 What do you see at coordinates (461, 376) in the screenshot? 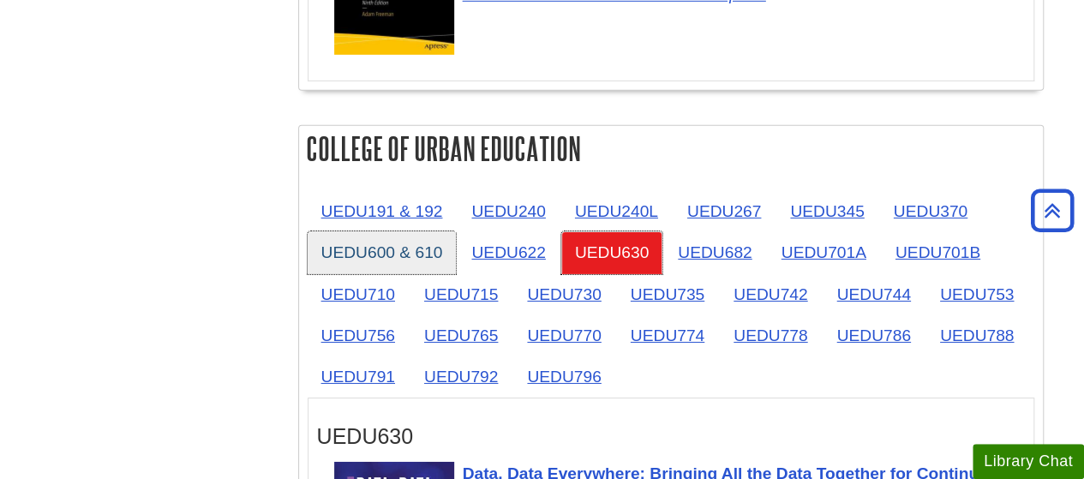
I see `a: UEDU792` at bounding box center [461, 376].